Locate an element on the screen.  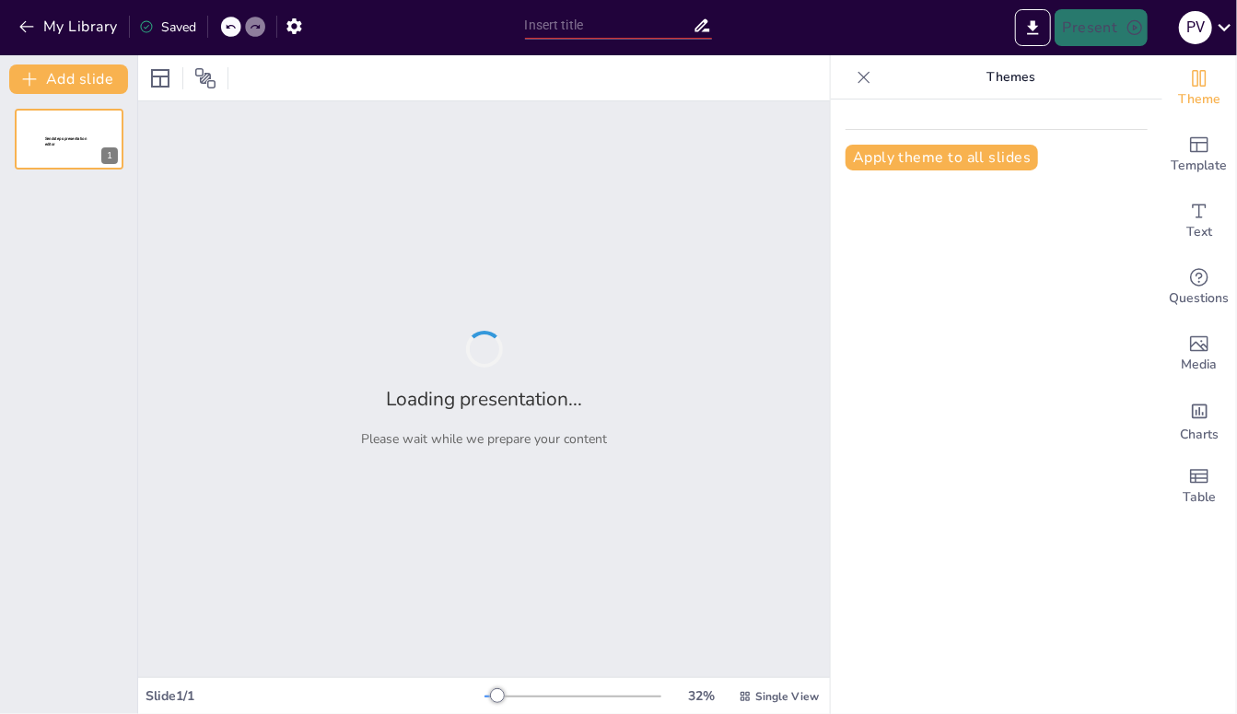
h2: Loading presentation... is located at coordinates (484, 399).